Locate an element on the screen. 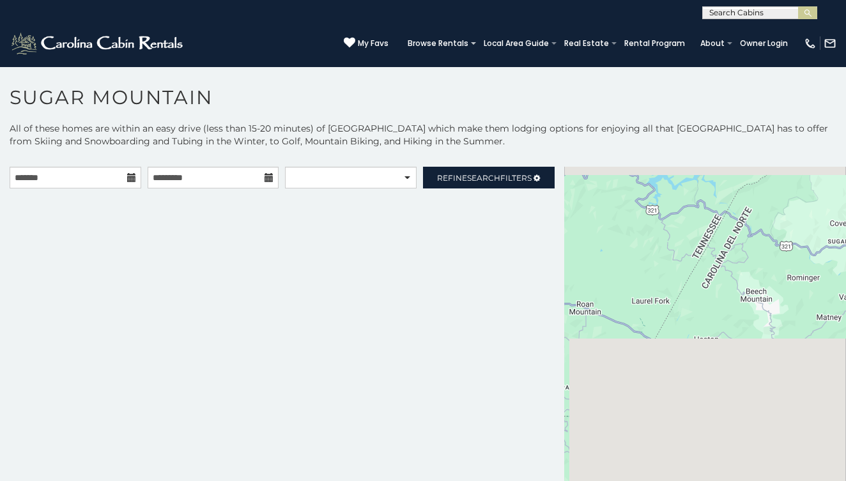 The height and width of the screenshot is (481, 846). a: Rental Program is located at coordinates (654, 43).